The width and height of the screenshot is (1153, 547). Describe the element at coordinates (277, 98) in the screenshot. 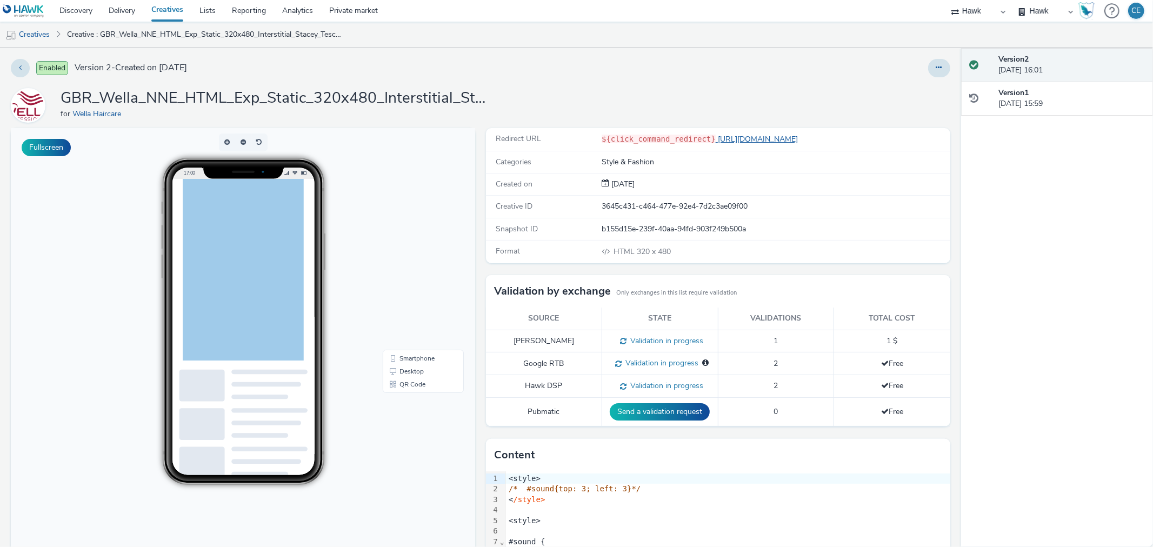

I see `h1: GBR_Wella_NNE_HTML_Exp_Static_320x480_Interstitial_Stacey_Tesco_V2_20250818 (TEST))` at that location.